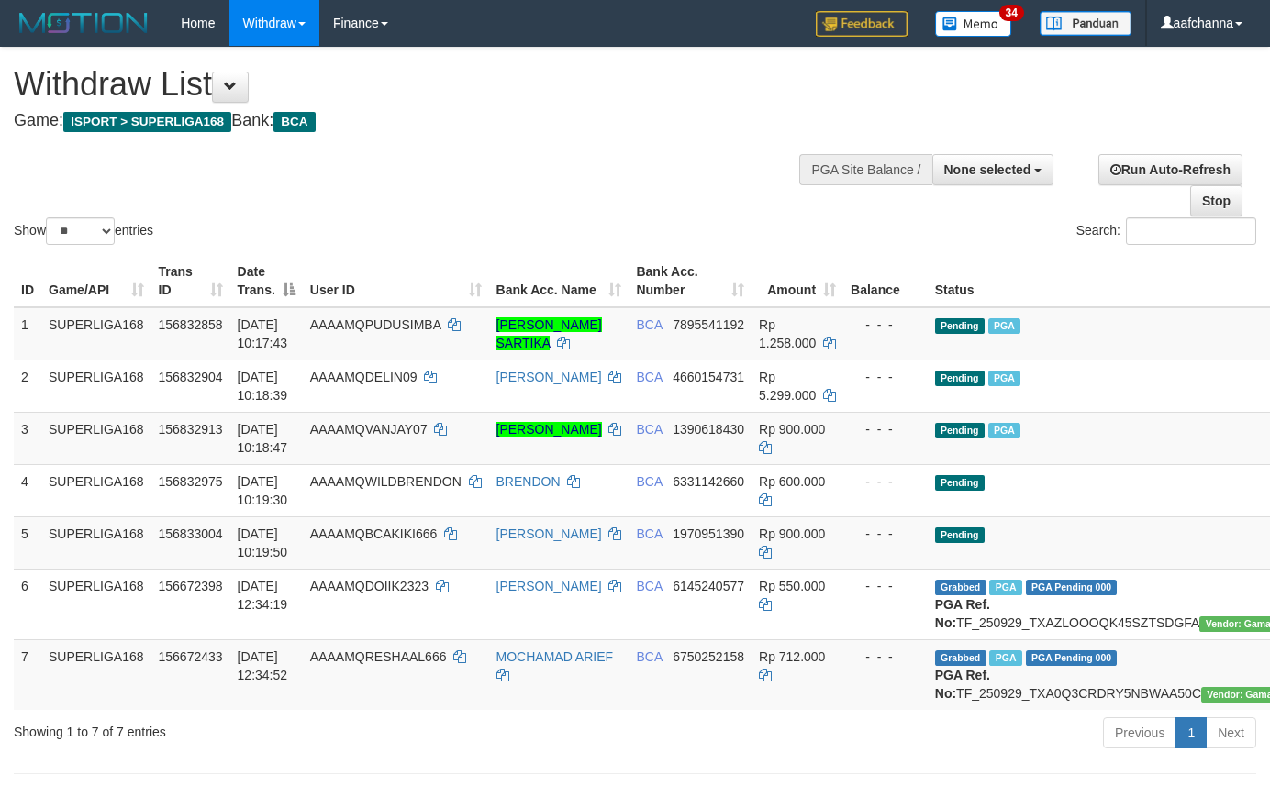  What do you see at coordinates (1191, 231) in the screenshot?
I see `input: Search:` at bounding box center [1191, 231].